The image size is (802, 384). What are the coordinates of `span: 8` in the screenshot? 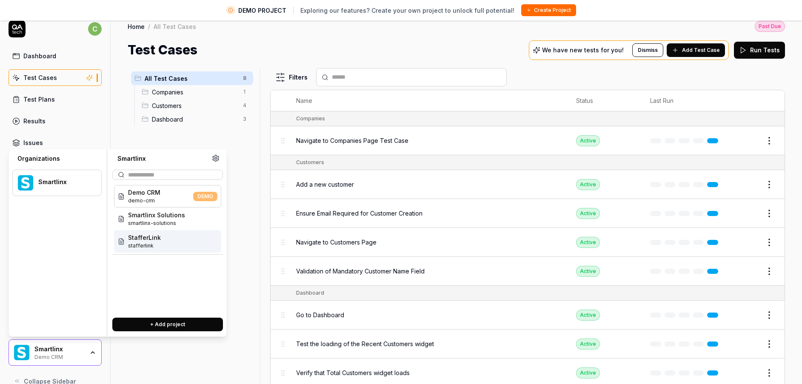 It's located at (245, 78).